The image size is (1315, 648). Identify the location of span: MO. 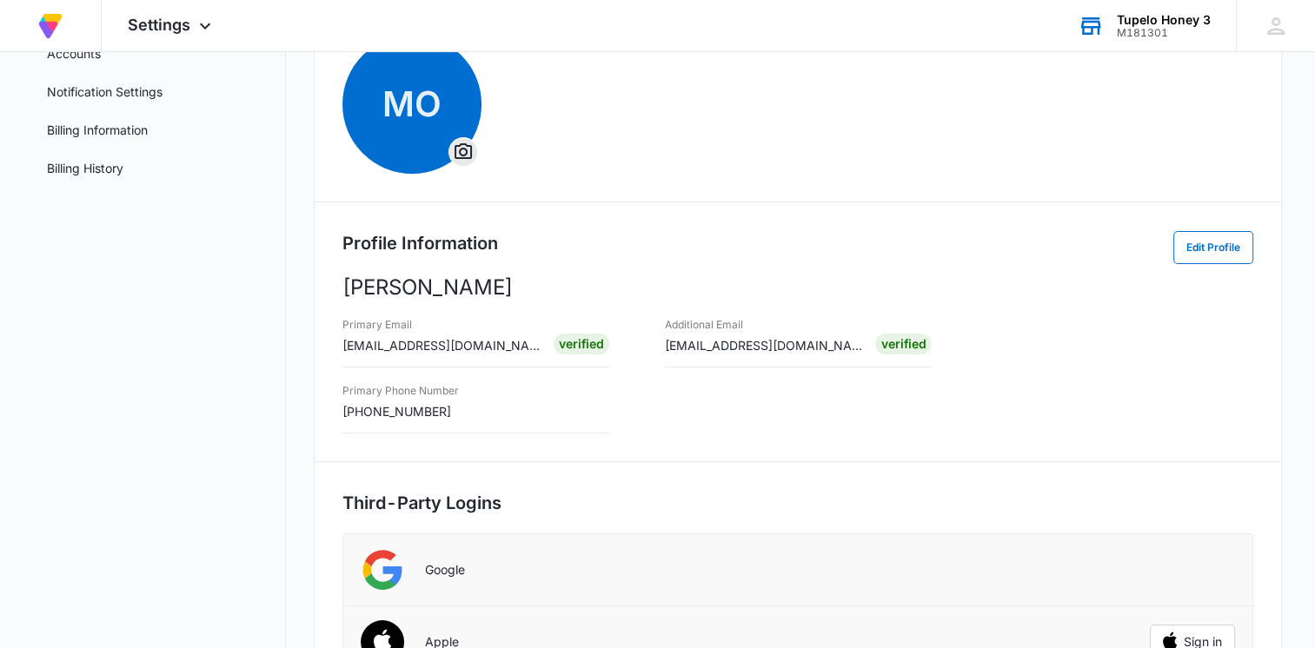
(412, 104).